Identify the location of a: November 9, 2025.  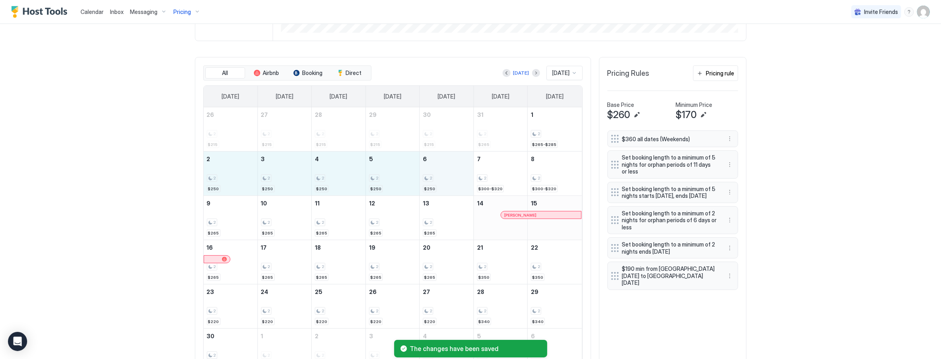
(230, 203).